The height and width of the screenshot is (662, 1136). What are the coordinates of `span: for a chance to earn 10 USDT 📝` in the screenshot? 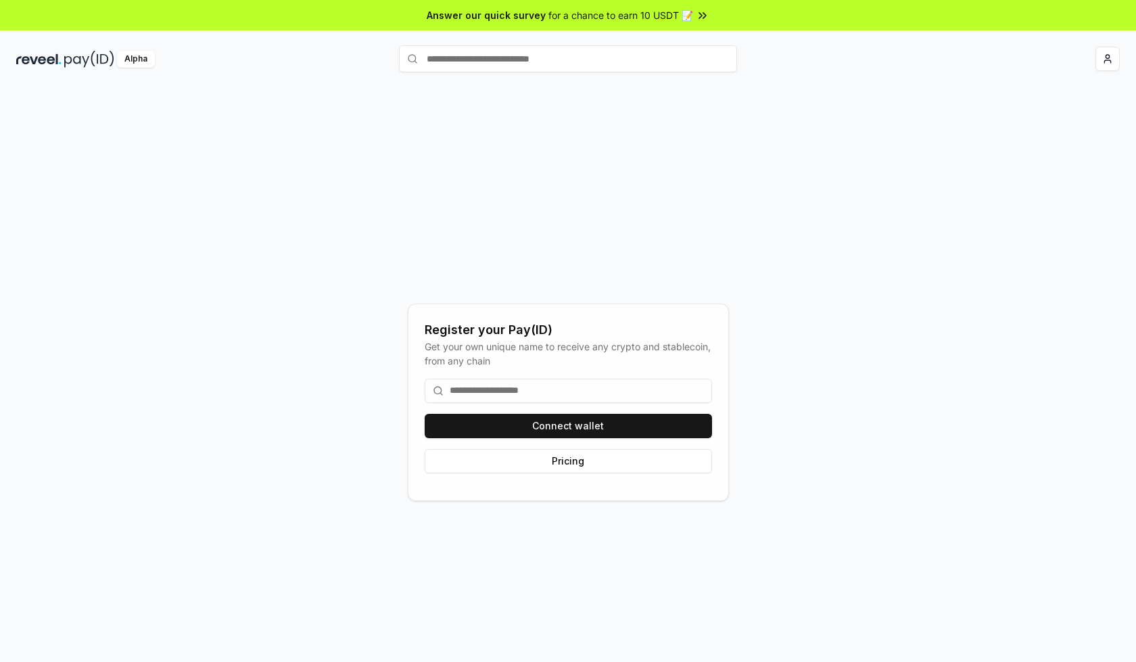 It's located at (621, 15).